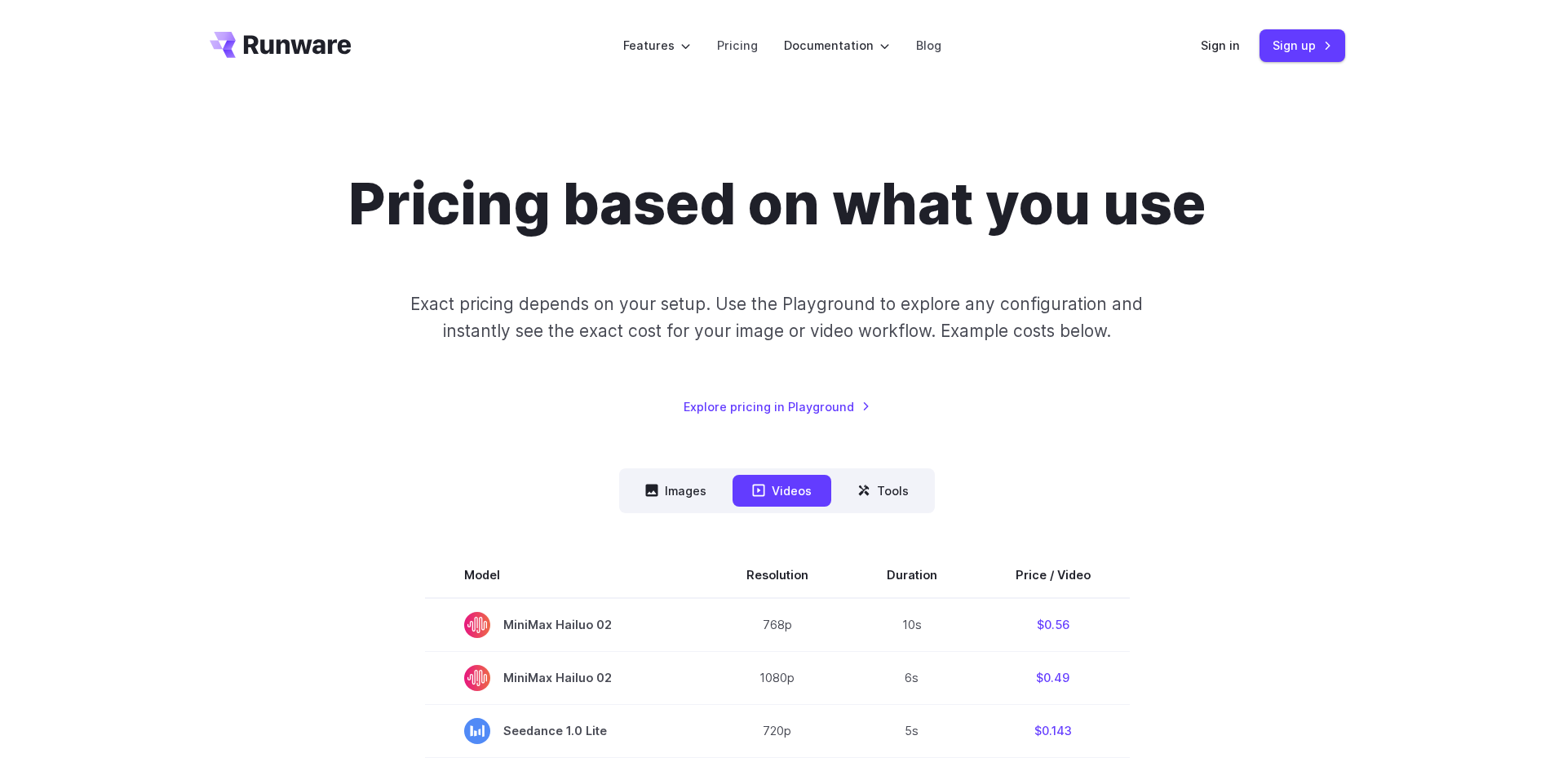  I want to click on p: Exact pricing depends on your setup. Use the Playground to explore any configuration and instantl..., so click(777, 317).